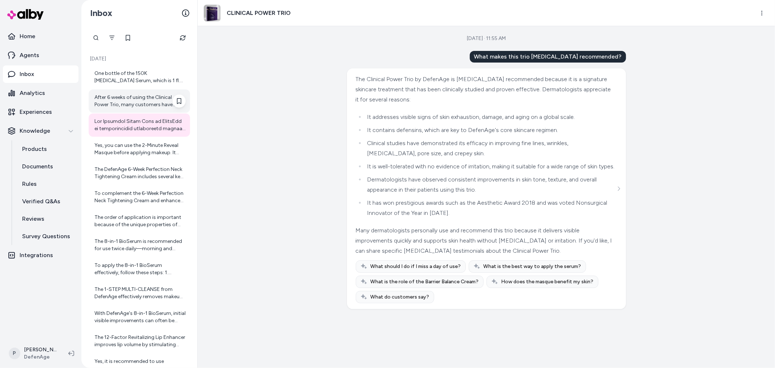 The height and width of the screenshot is (368, 775). What do you see at coordinates (140, 245) in the screenshot?
I see `div: The 8-in-1 BioSerum is recommended for use twice daily—morning and evening. Use one pump on your ...` at bounding box center [140, 245].